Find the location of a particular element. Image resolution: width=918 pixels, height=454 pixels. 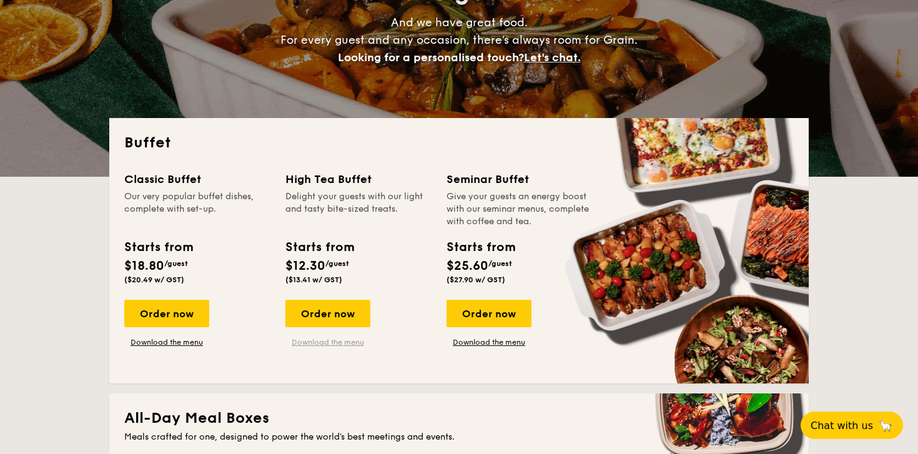

span: ($27.90 w/ GST) is located at coordinates (476, 280).